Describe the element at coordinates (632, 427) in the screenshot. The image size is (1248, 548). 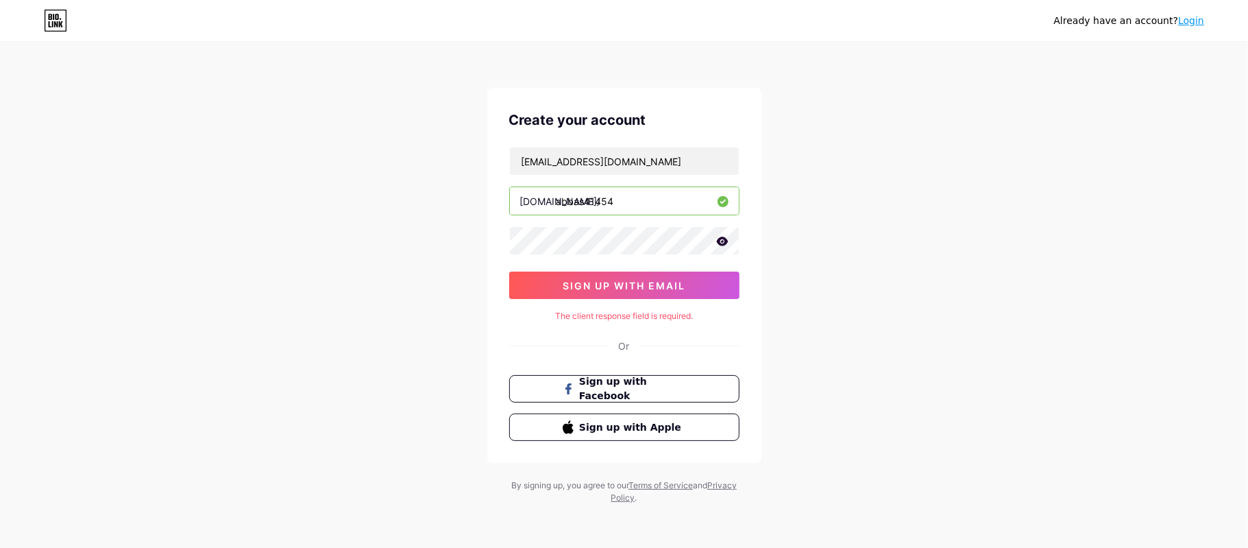
I see `span: Sign up with Apple` at that location.